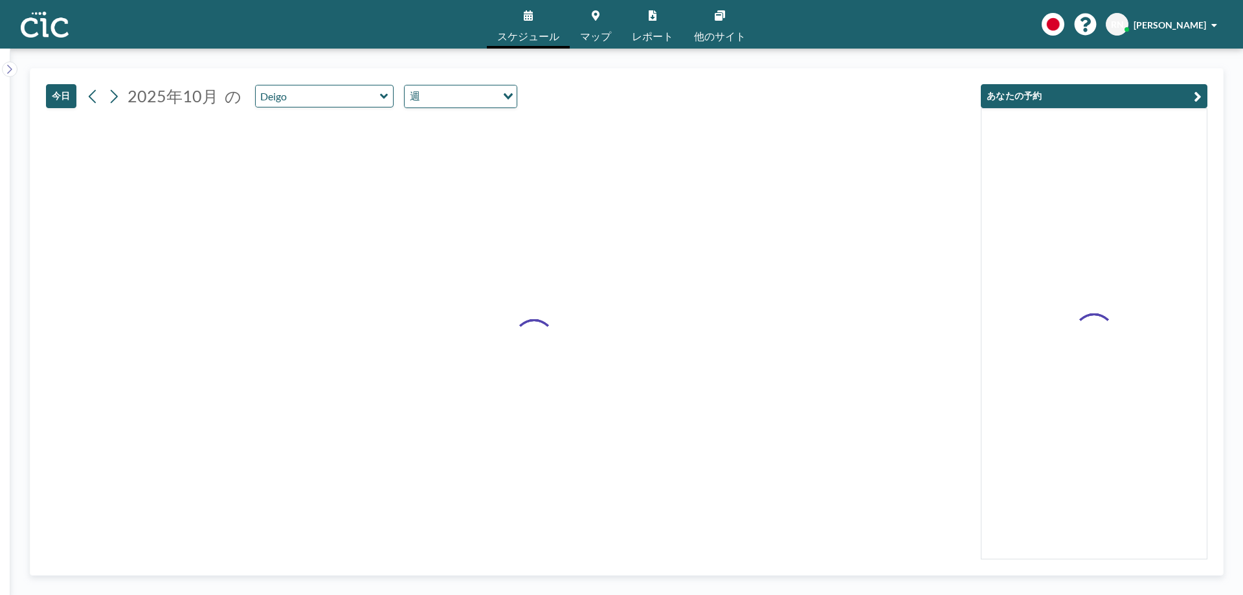  I want to click on input: Deigo, so click(318, 96).